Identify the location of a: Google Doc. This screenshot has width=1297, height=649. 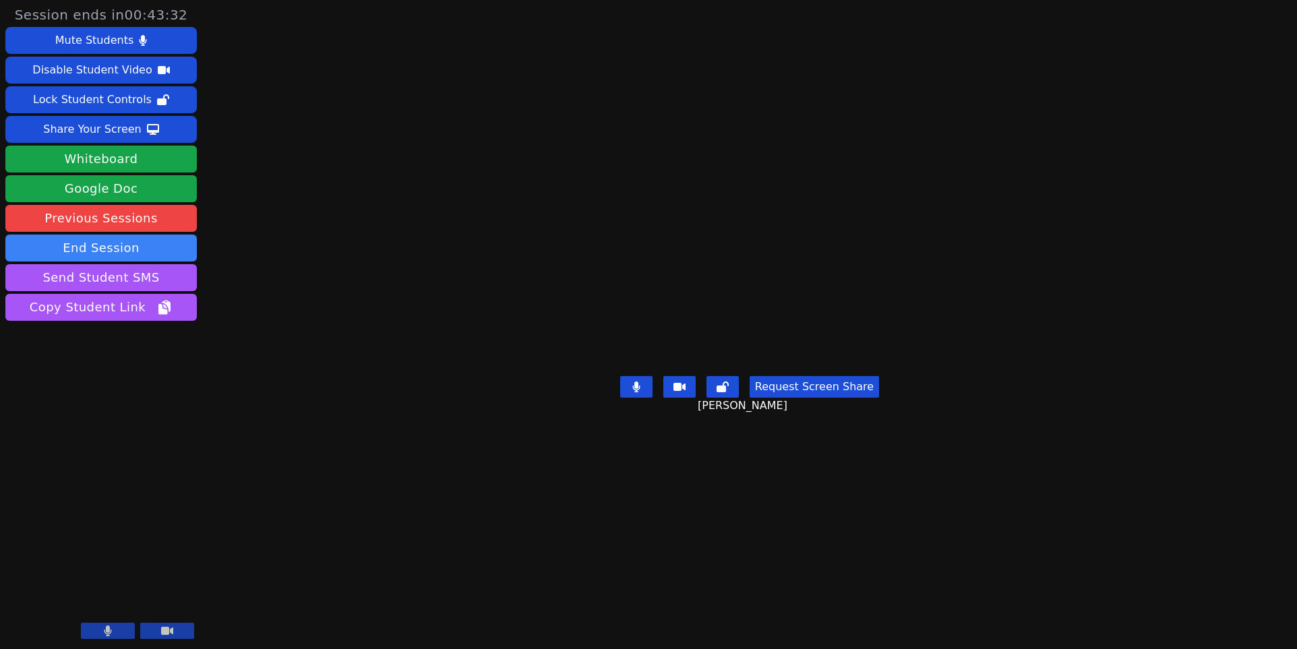
(101, 189).